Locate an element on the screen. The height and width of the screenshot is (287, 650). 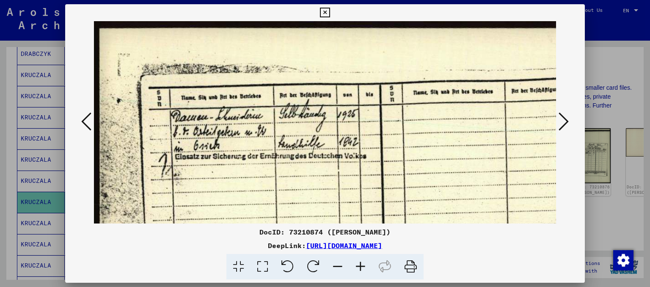
div: Change consent is located at coordinates (623, 260).